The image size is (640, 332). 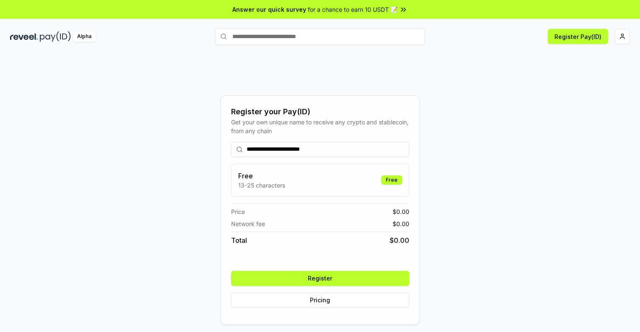 What do you see at coordinates (55, 36) in the screenshot?
I see `img: pay_id` at bounding box center [55, 36].